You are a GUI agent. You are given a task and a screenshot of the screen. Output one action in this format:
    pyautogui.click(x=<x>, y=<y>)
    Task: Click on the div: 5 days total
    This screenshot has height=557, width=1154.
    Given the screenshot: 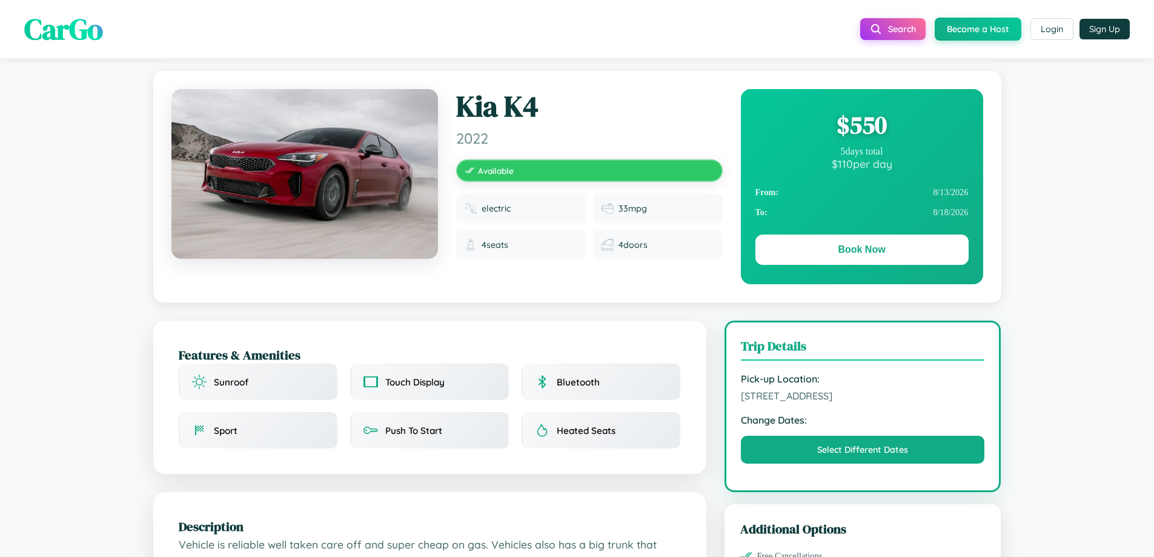 What is the action you would take?
    pyautogui.click(x=862, y=151)
    